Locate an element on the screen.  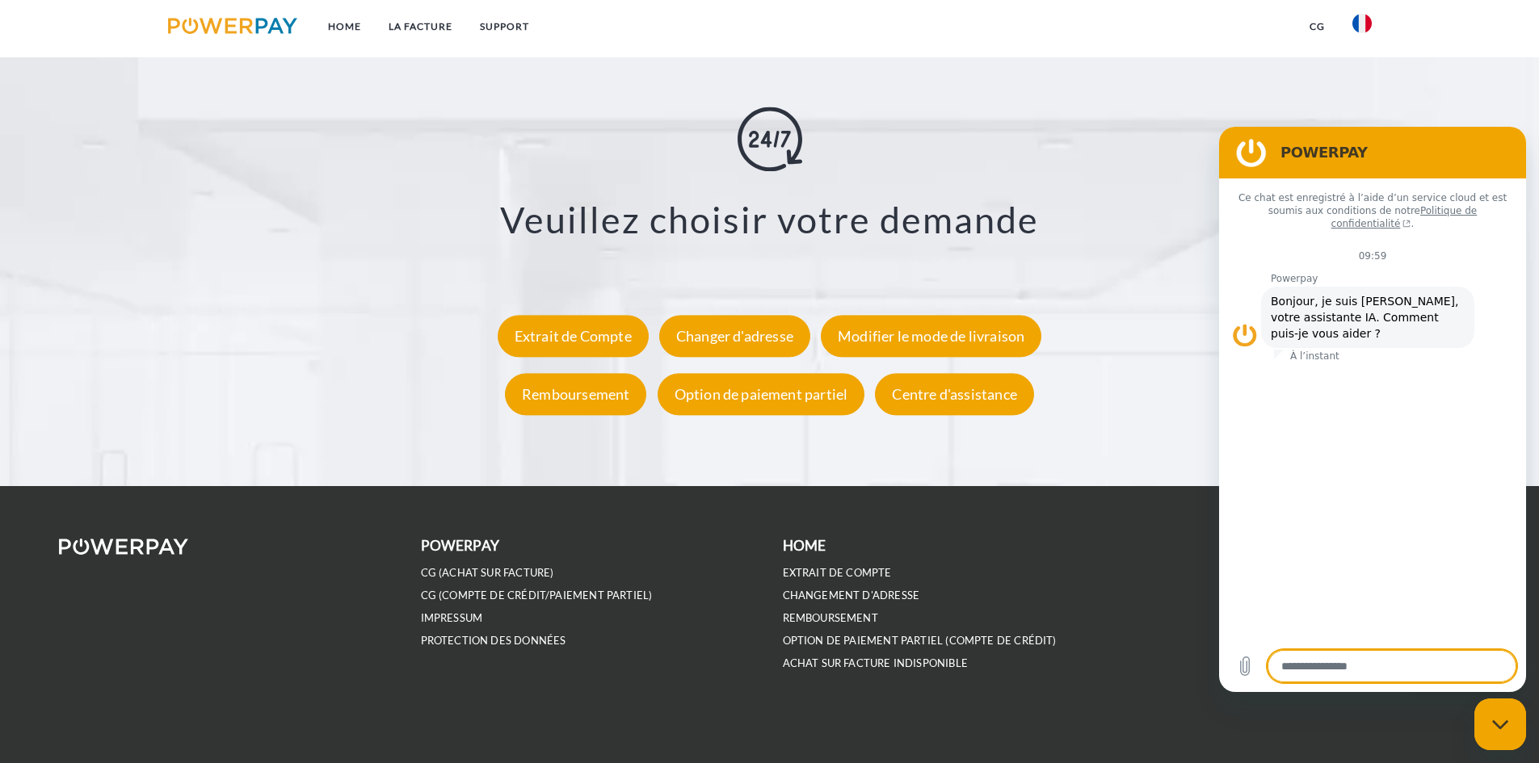
img: logo-powerpay-white.svg is located at coordinates (124, 547).